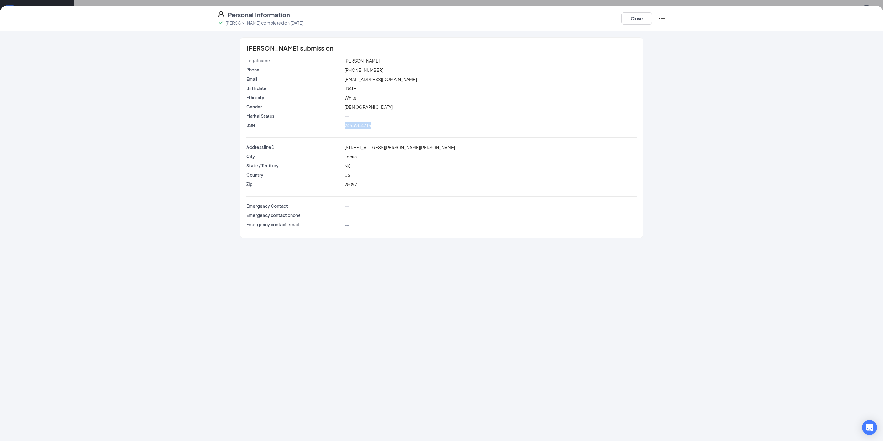 This screenshot has height=441, width=883. Describe the element at coordinates (294, 165) in the screenshot. I see `p: State / Territory` at that location.